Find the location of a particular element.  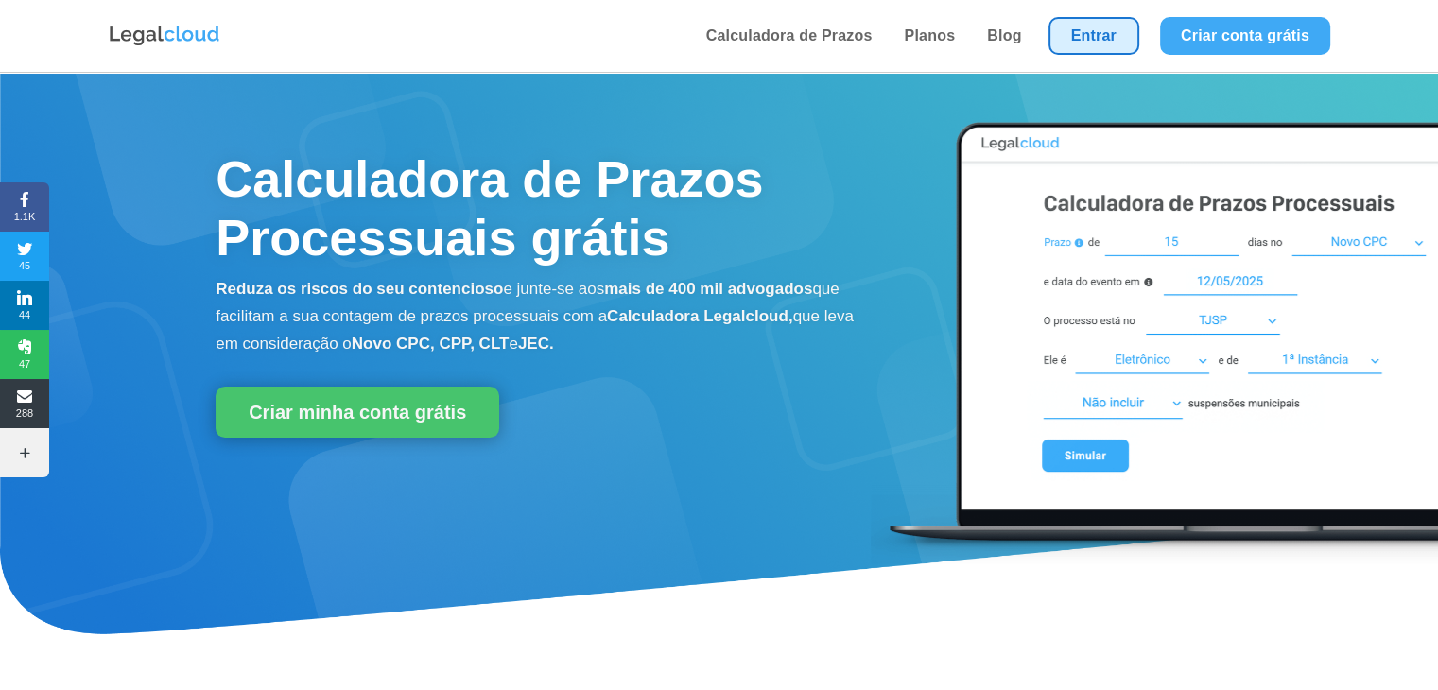

a: Entrar is located at coordinates (1094, 36).